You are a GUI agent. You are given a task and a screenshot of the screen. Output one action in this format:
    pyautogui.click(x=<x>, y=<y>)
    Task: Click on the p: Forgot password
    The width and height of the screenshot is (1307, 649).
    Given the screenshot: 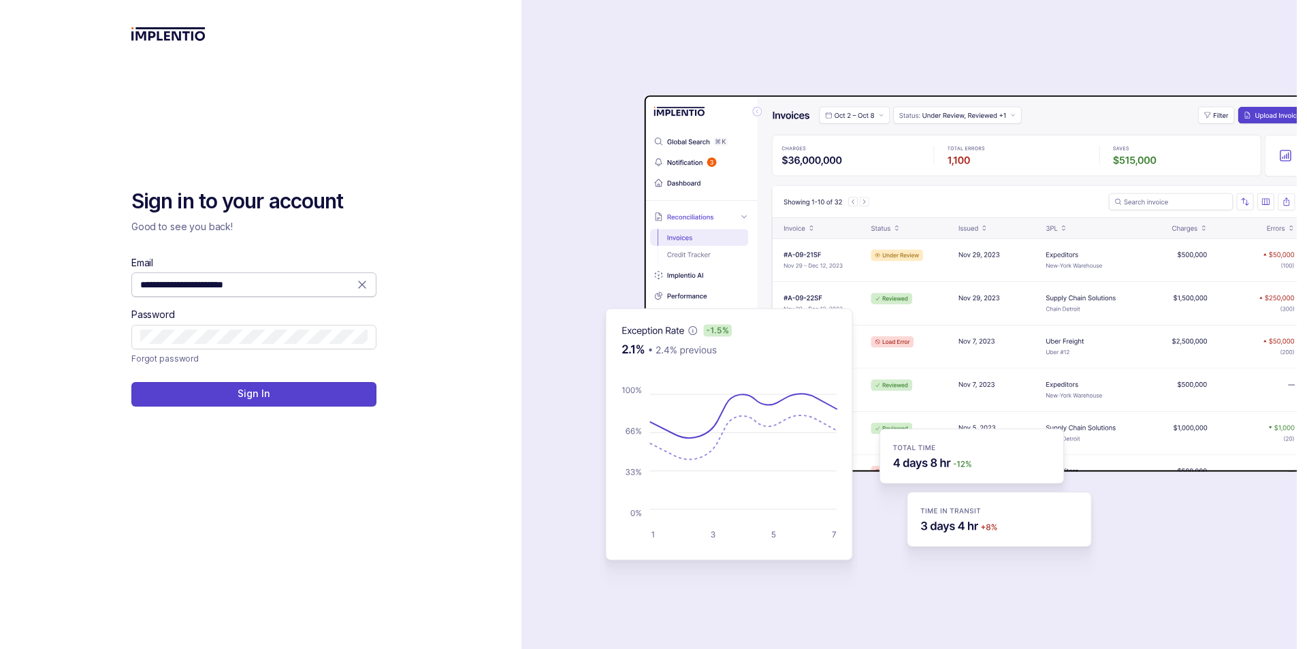 What is the action you would take?
    pyautogui.click(x=165, y=359)
    